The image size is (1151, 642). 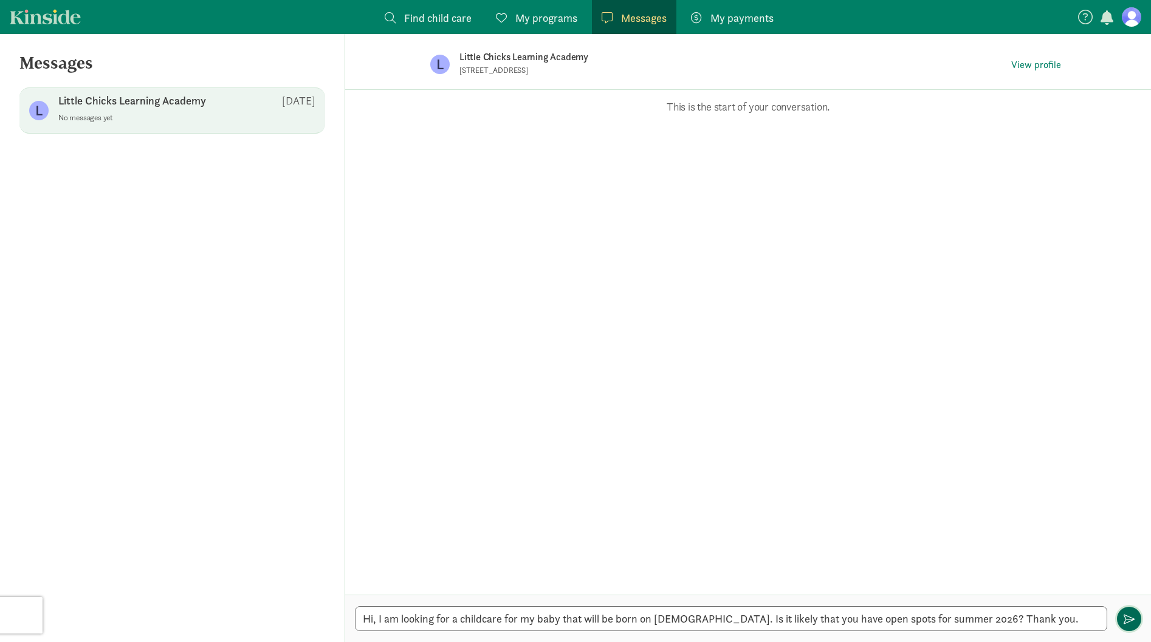 What do you see at coordinates (1036, 64) in the screenshot?
I see `a: View profile` at bounding box center [1036, 64].